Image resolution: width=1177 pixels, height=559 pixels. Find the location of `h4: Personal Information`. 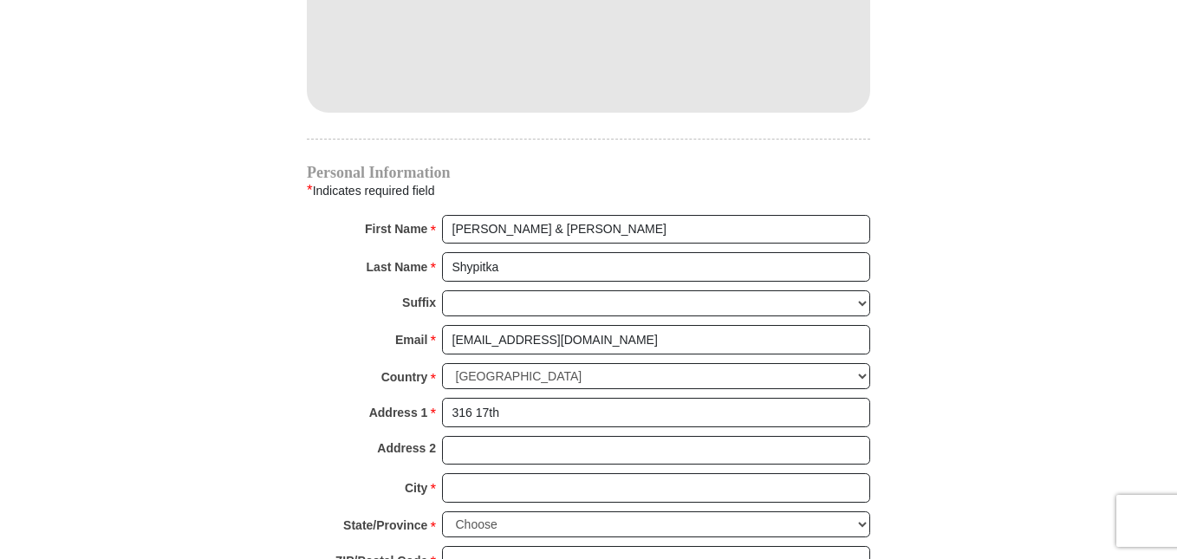

h4: Personal Information is located at coordinates (589, 172).